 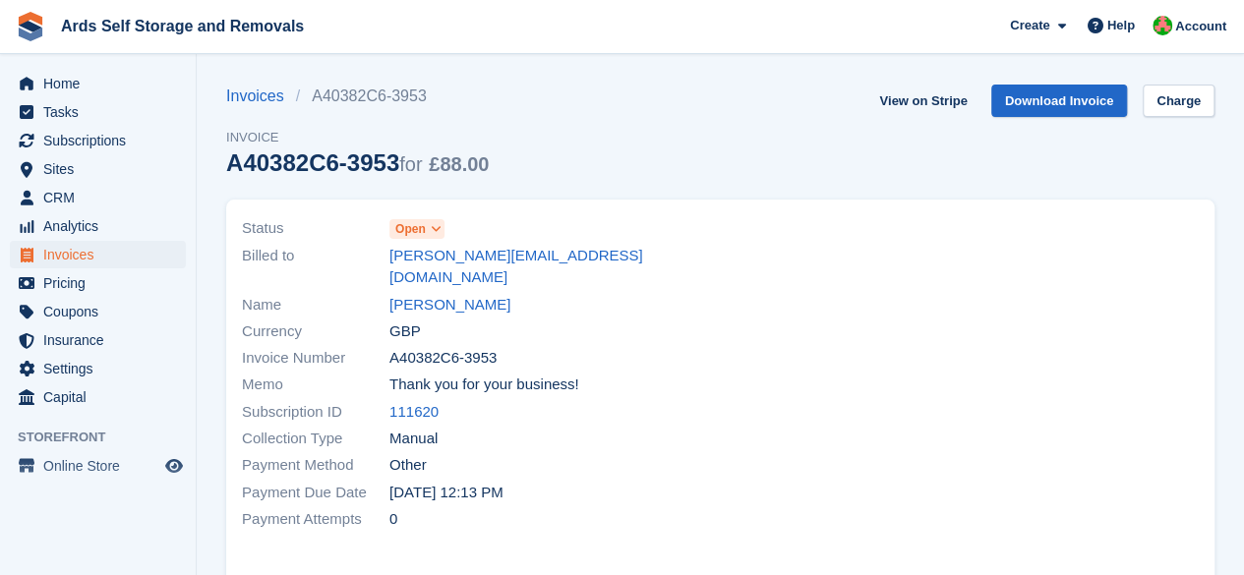 What do you see at coordinates (102, 397) in the screenshot?
I see `span: Capital` at bounding box center [102, 397].